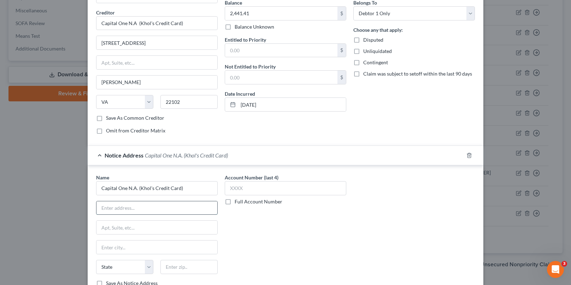 This screenshot has width=571, height=285. What do you see at coordinates (252, 177) in the screenshot?
I see `label: Account Number (last 4)` at bounding box center [252, 177].